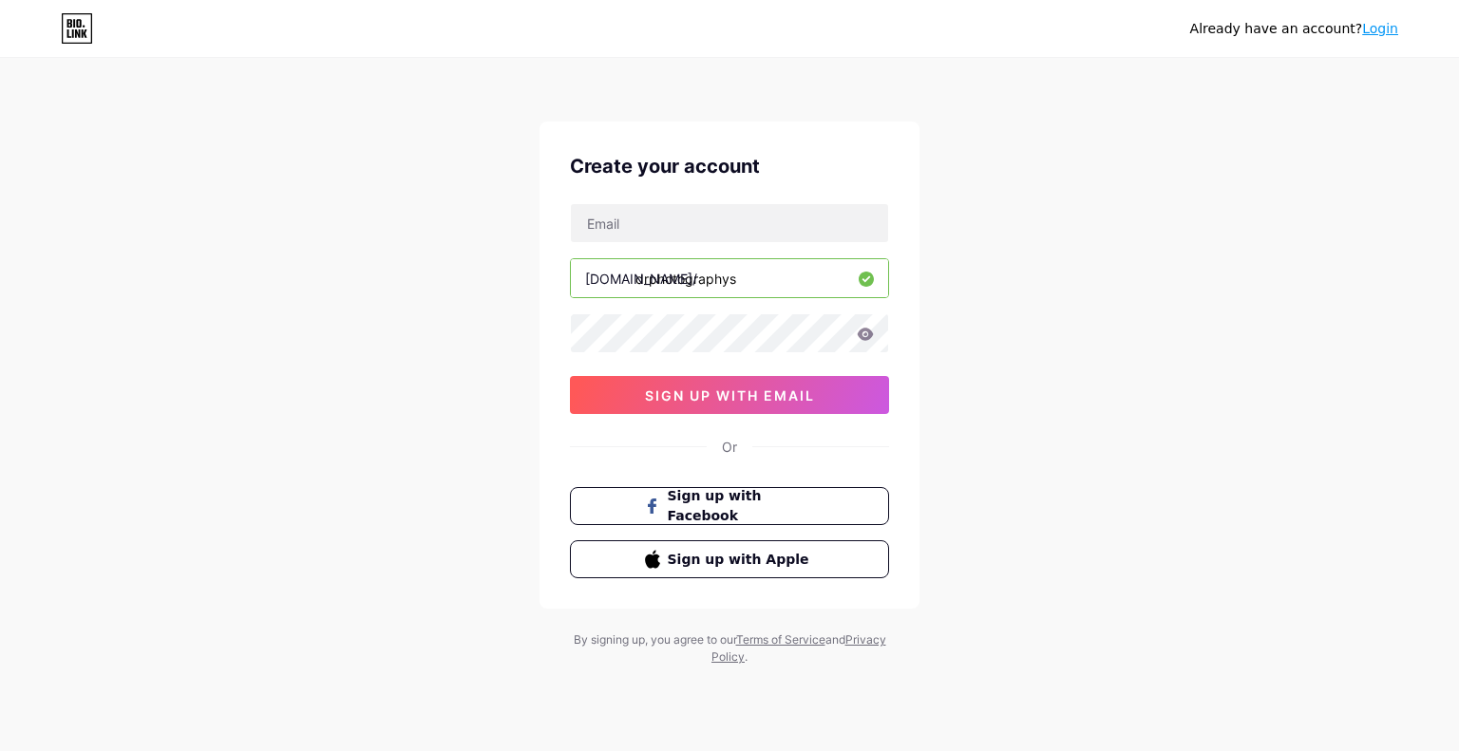  What do you see at coordinates (730, 506) in the screenshot?
I see `button: Sign up with Facebook` at bounding box center [730, 506].